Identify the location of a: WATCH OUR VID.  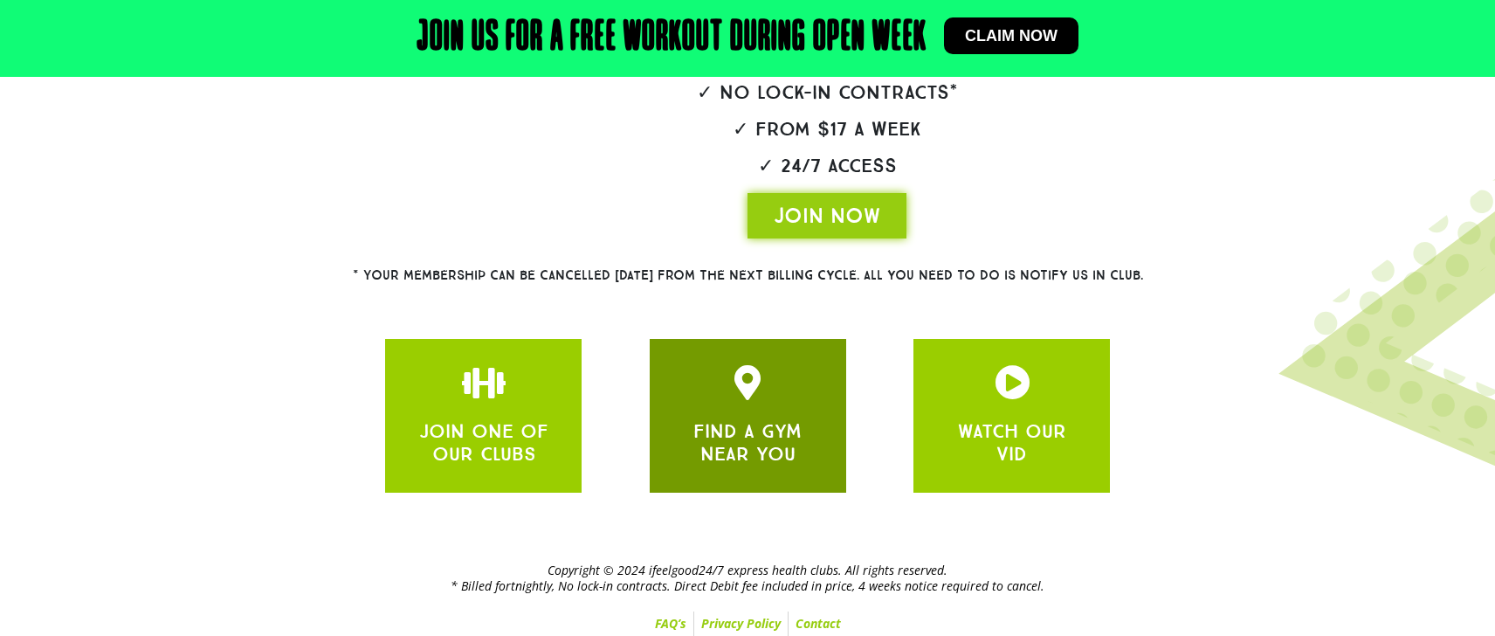
(1012, 442).